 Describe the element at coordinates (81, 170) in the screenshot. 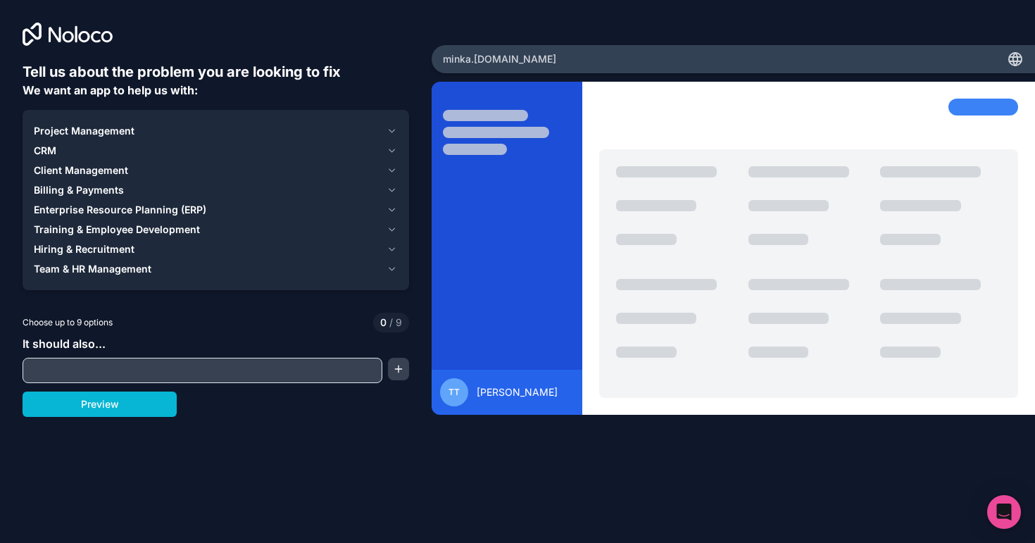

I see `span: Client Management` at that location.